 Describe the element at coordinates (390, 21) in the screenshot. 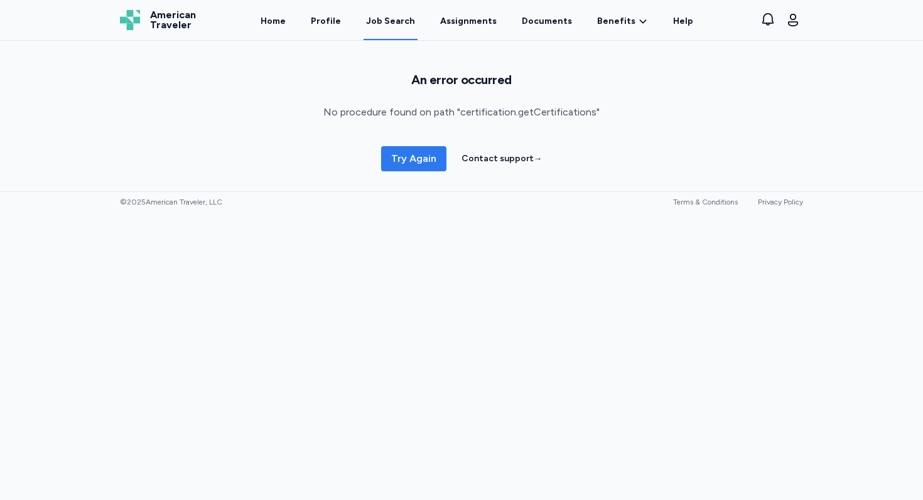

I see `a: Job Search` at that location.